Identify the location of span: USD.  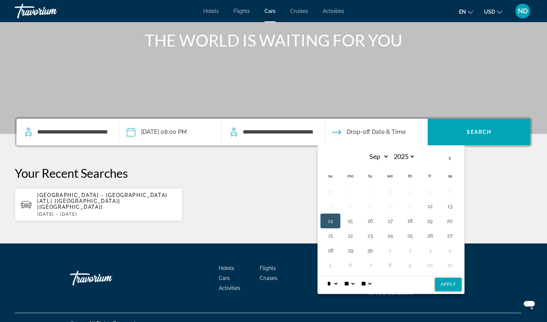
(490, 12).